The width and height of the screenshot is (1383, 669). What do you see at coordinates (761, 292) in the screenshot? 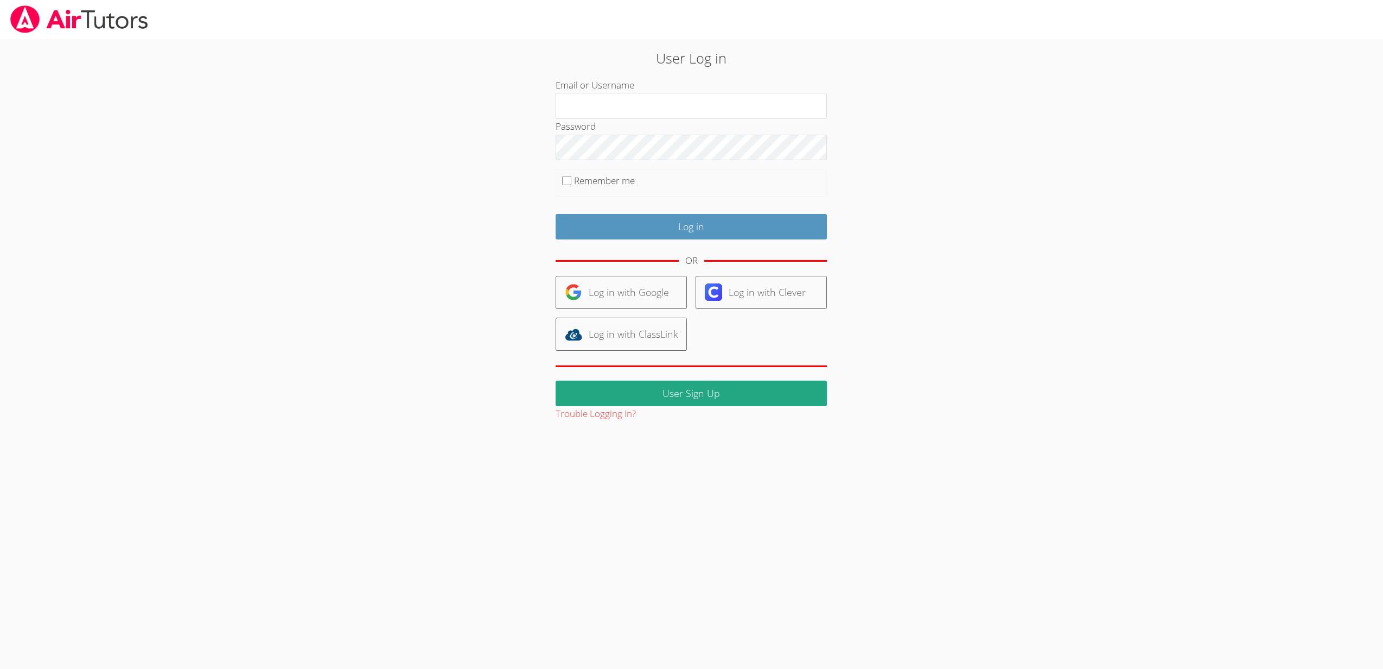
I see `a: Log in with Clever` at bounding box center [761, 292].